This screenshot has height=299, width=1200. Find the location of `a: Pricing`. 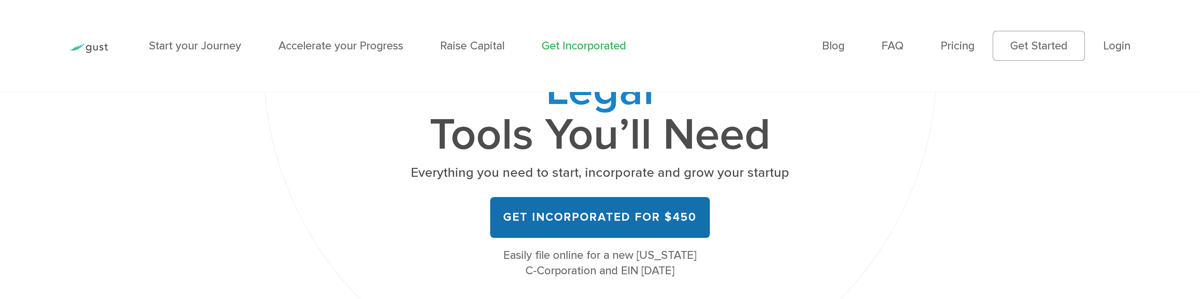

a: Pricing is located at coordinates (957, 46).